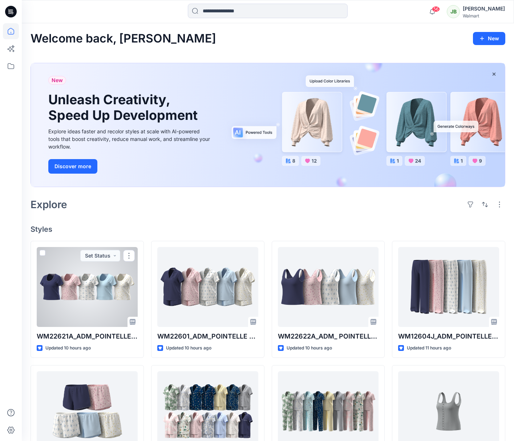  I want to click on a: WM12604J_ADM_POINTELLE PANT -FAUX FLY & BUTTONS + PICOT_COLORWAY, so click(449, 287).